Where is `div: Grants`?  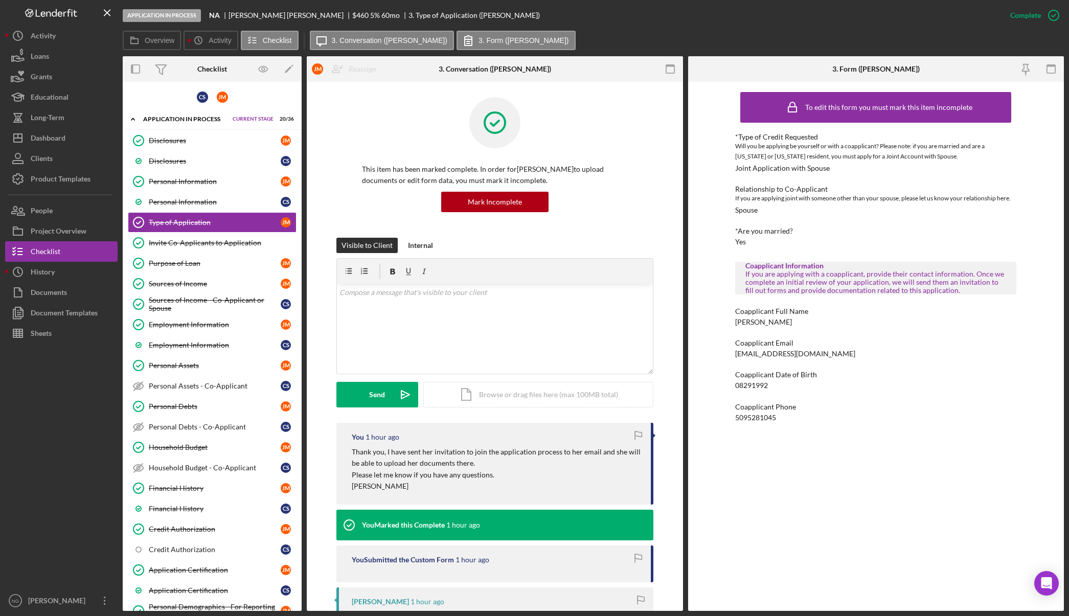
div: Grants is located at coordinates (41, 78).